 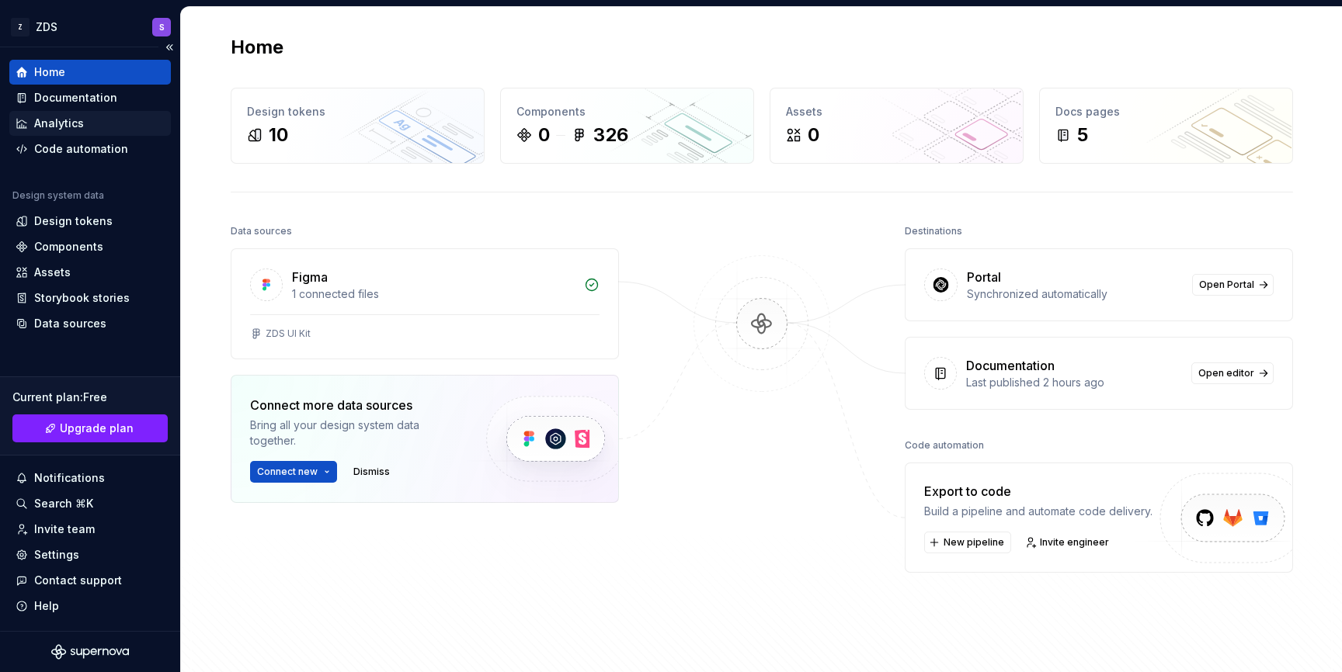 What do you see at coordinates (610, 135) in the screenshot?
I see `div: 326` at bounding box center [610, 135].